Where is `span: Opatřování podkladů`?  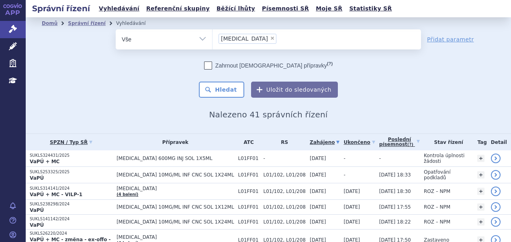
span: Opatřování podkladů is located at coordinates (437, 175).